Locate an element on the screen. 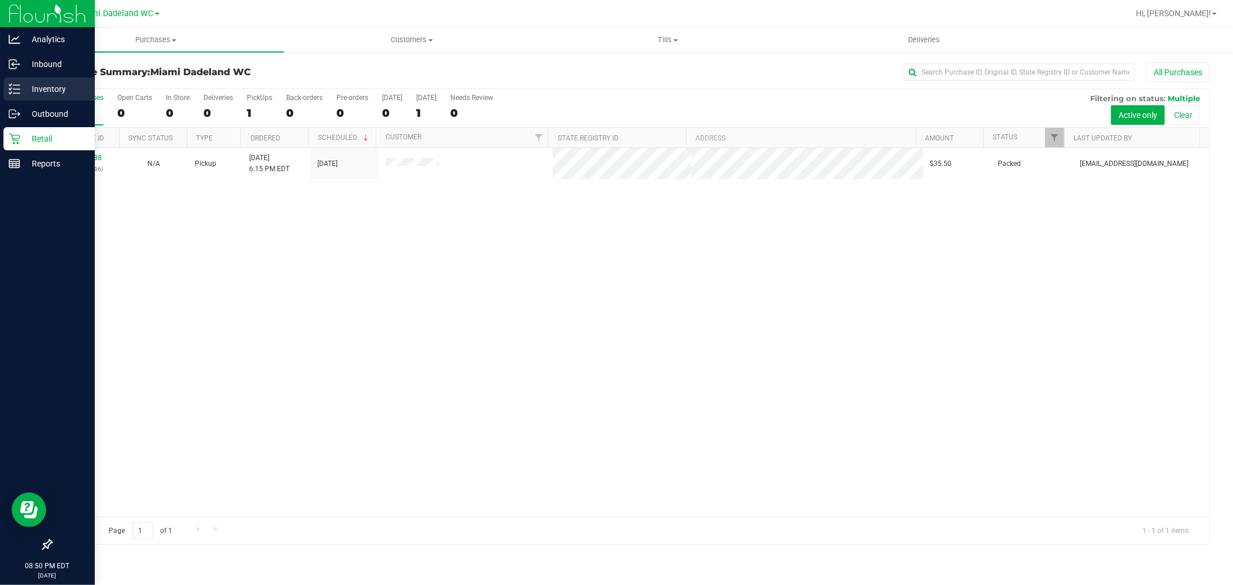  inline-svg: Outbound is located at coordinates (14, 114).